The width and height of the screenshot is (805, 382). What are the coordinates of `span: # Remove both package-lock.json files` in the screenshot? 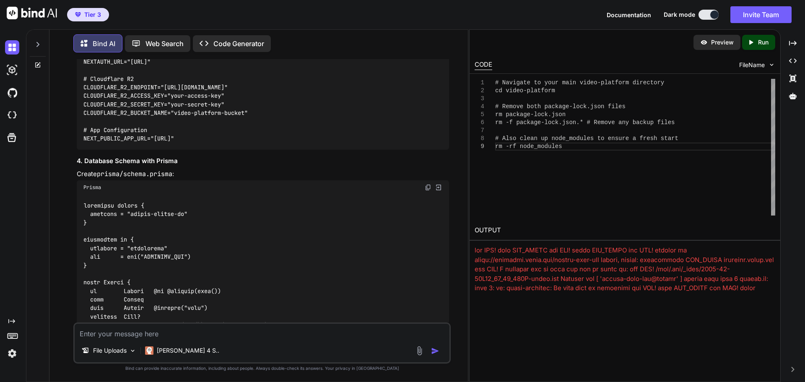 It's located at (560, 106).